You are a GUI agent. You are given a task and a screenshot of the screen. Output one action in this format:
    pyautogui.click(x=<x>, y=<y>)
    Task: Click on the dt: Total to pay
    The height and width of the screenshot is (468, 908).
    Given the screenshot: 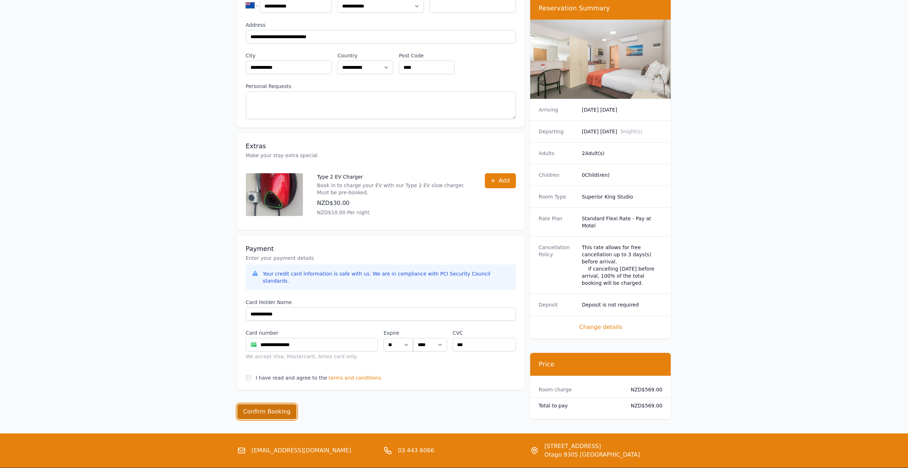 What is the action you would take?
    pyautogui.click(x=579, y=406)
    